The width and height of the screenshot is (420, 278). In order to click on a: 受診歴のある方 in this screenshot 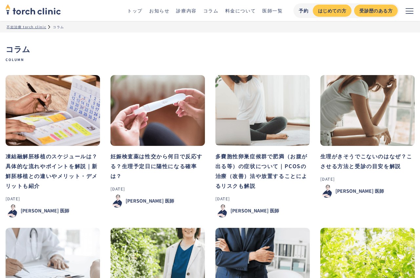, I will do `click(376, 10)`.